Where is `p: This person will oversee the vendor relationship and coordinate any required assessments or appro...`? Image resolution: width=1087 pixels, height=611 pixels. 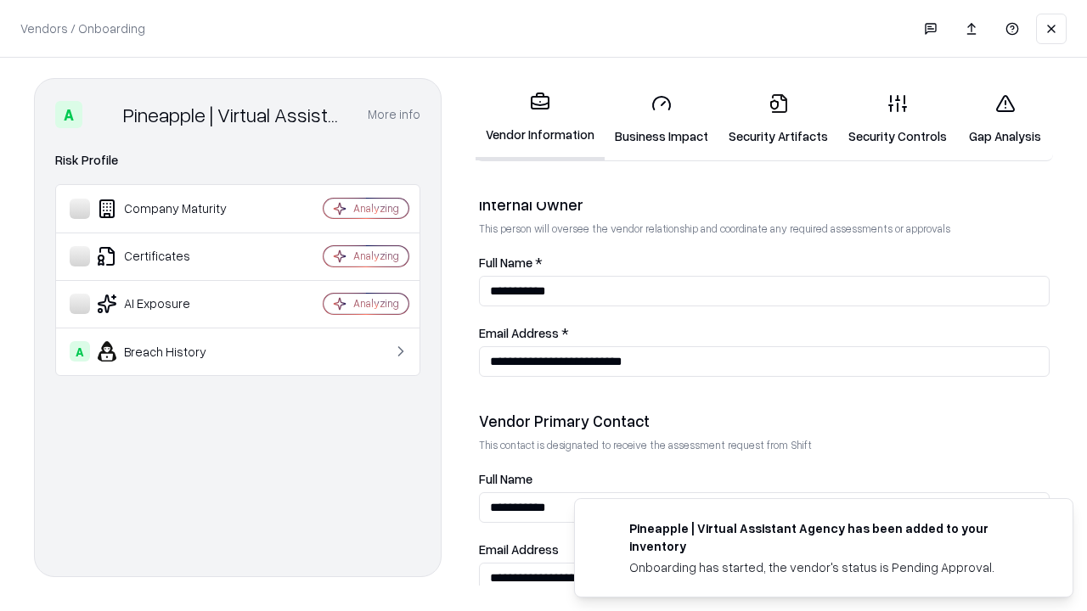
p: This person will oversee the vendor relationship and coordinate any required assessments or appro... is located at coordinates (764, 228).